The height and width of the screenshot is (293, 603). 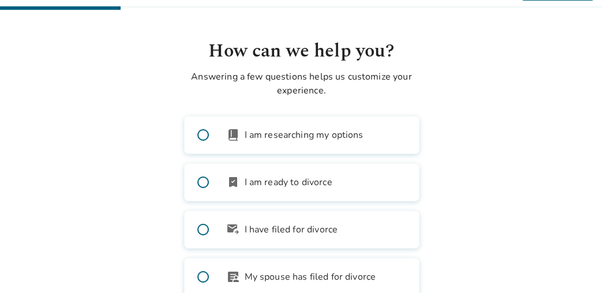 I want to click on span: article_person, so click(x=233, y=277).